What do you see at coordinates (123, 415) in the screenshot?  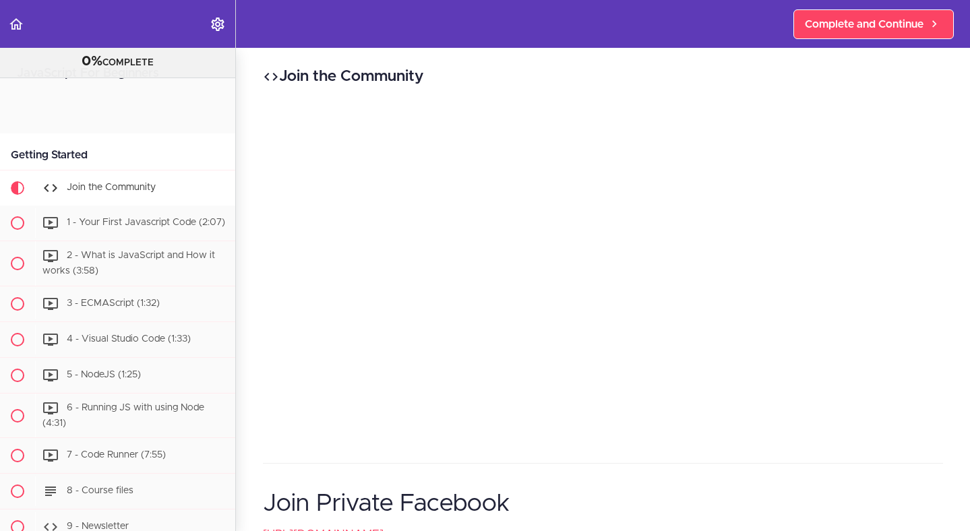 I see `span: 6 - Running JS with using Node (4:31)` at bounding box center [123, 415].